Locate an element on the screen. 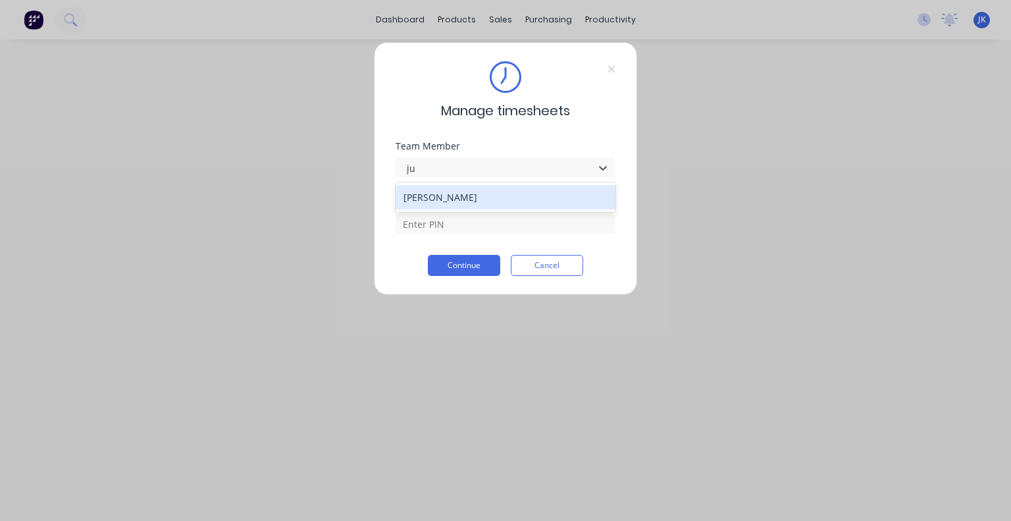 The height and width of the screenshot is (521, 1011). span: Manage timesheets is located at coordinates (506, 111).